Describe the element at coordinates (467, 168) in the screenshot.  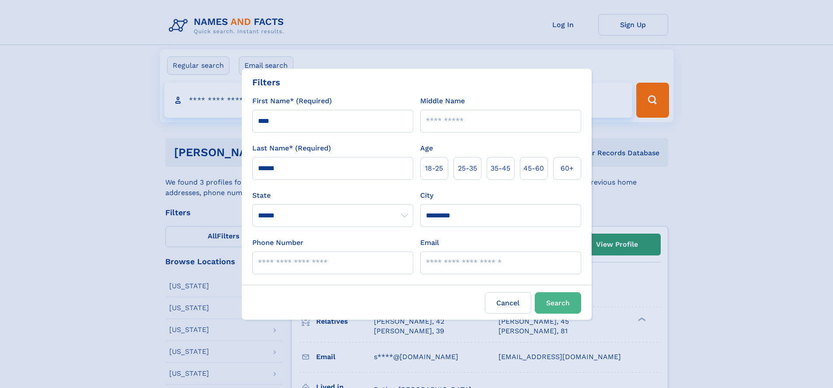
I see `span: 25‑35` at that location.